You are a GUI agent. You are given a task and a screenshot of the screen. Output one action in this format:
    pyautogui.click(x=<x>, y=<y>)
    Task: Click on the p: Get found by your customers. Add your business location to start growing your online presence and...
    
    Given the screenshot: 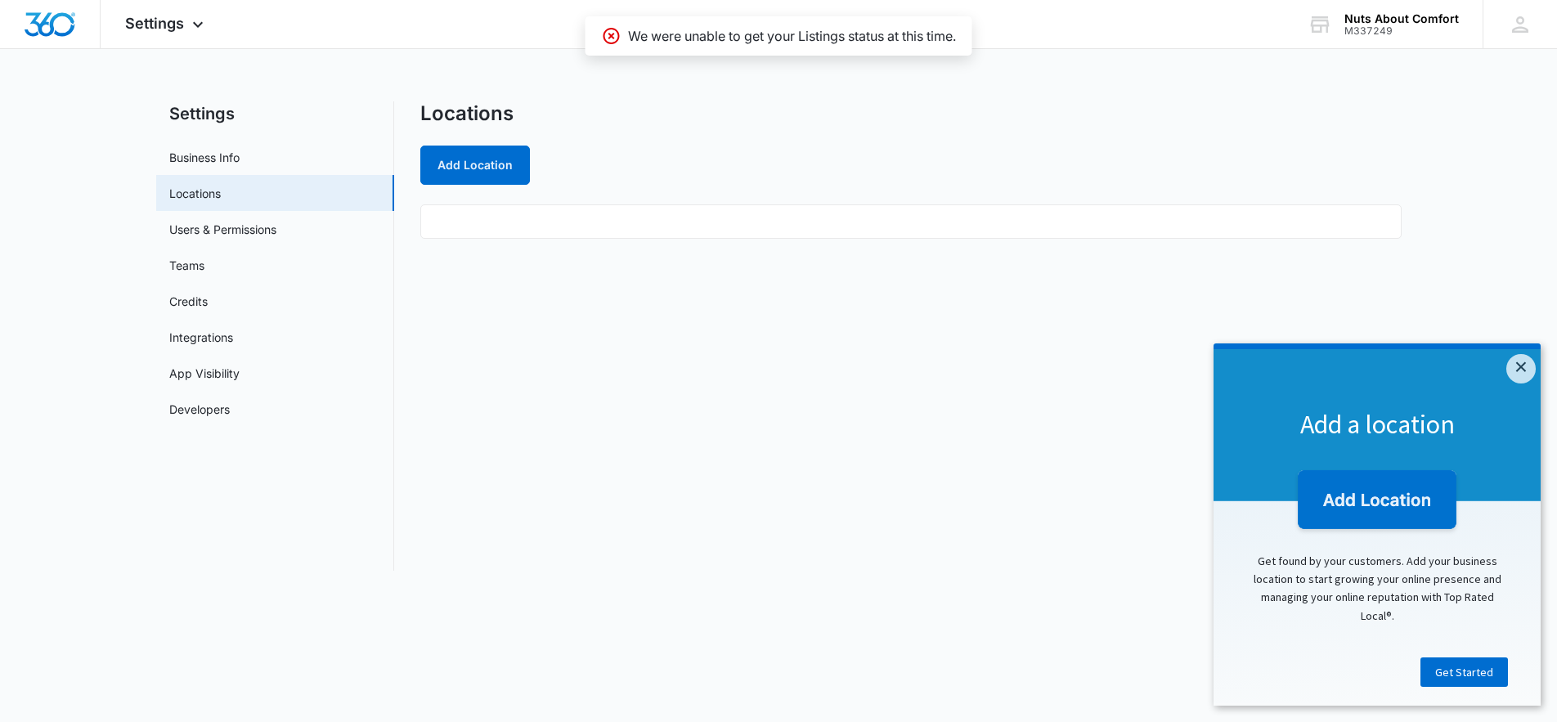 What is the action you would take?
    pyautogui.click(x=164, y=245)
    